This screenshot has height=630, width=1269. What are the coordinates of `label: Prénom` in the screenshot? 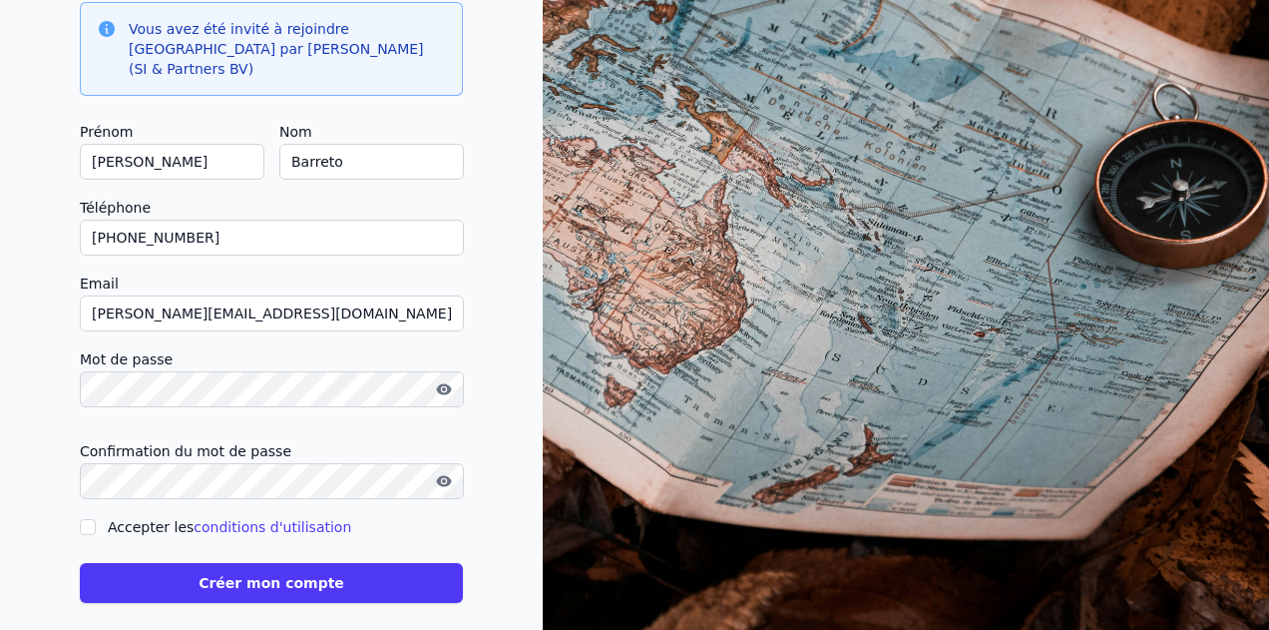 It's located at (172, 132).